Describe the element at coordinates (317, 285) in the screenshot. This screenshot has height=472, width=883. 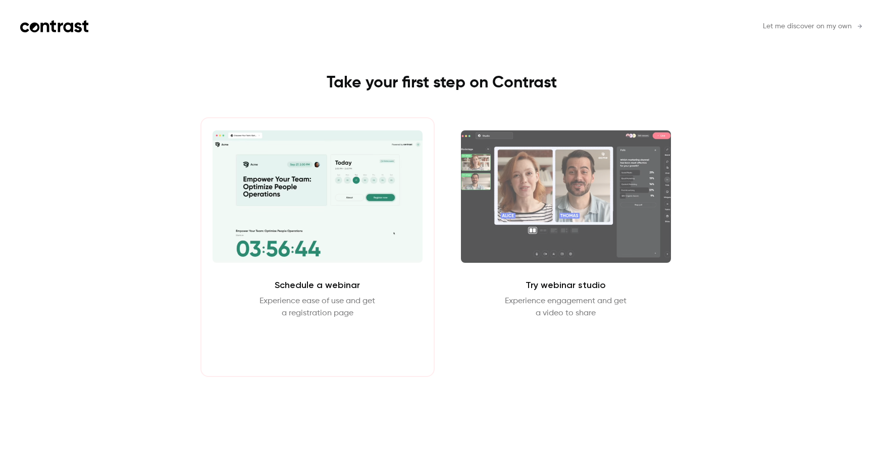
I see `h2: Schedule a webinar` at that location.